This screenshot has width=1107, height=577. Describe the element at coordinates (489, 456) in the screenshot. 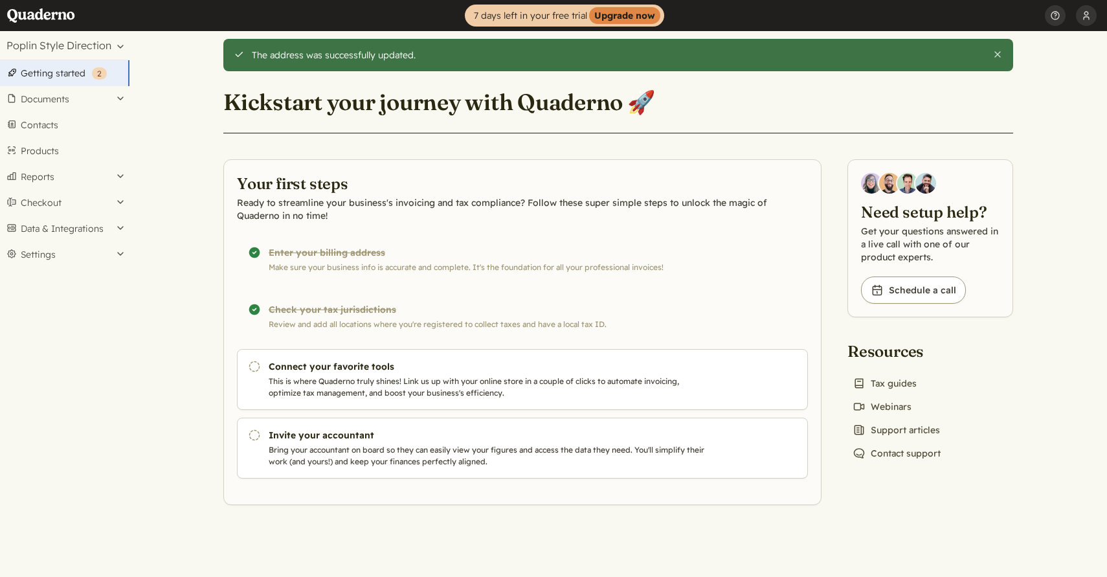

I see `p: Bring your accountant on board so they can easily view your figures and access the data they need...` at that location.